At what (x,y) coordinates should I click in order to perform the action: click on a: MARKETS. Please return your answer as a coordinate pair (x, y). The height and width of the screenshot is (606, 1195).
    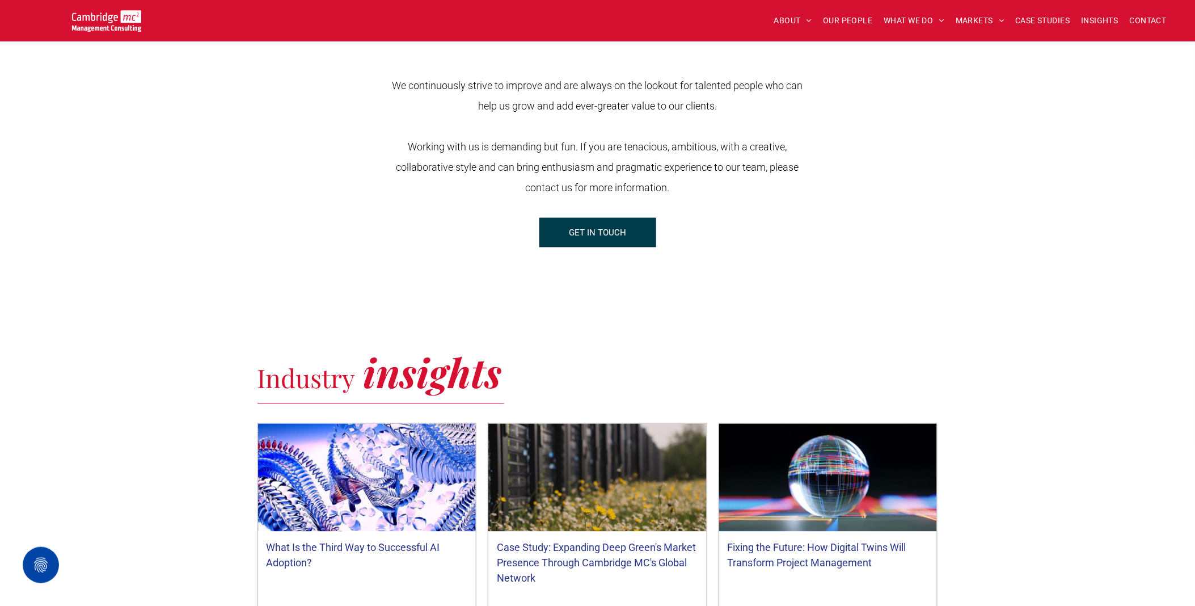
    Looking at the image, I should click on (979, 20).